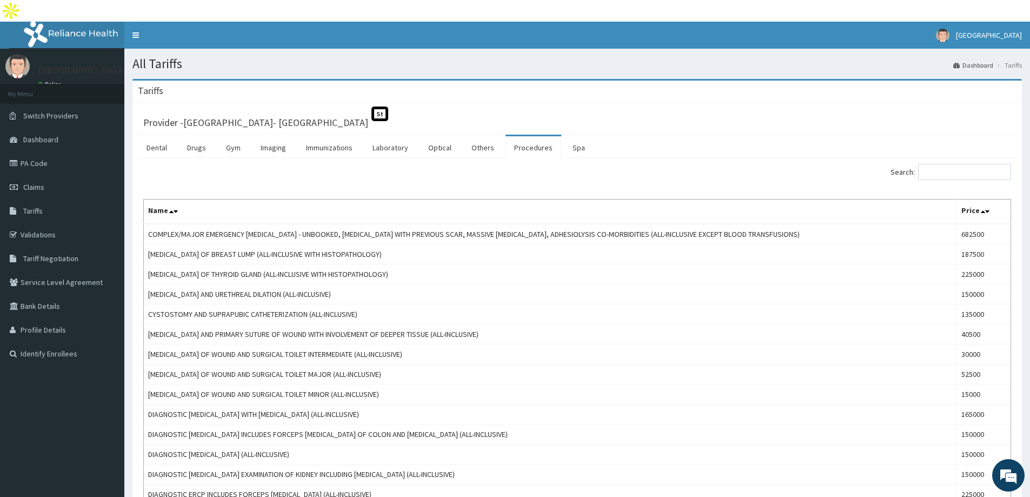 Image resolution: width=1030 pixels, height=497 pixels. I want to click on td: 682500, so click(984, 234).